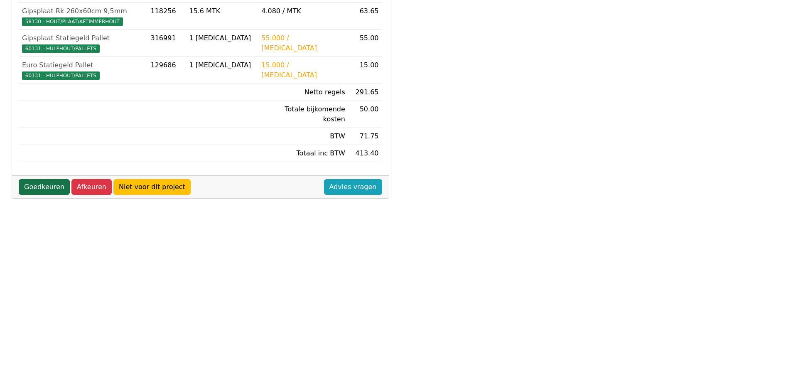 This screenshot has height=384, width=788. I want to click on td: BTW, so click(303, 136).